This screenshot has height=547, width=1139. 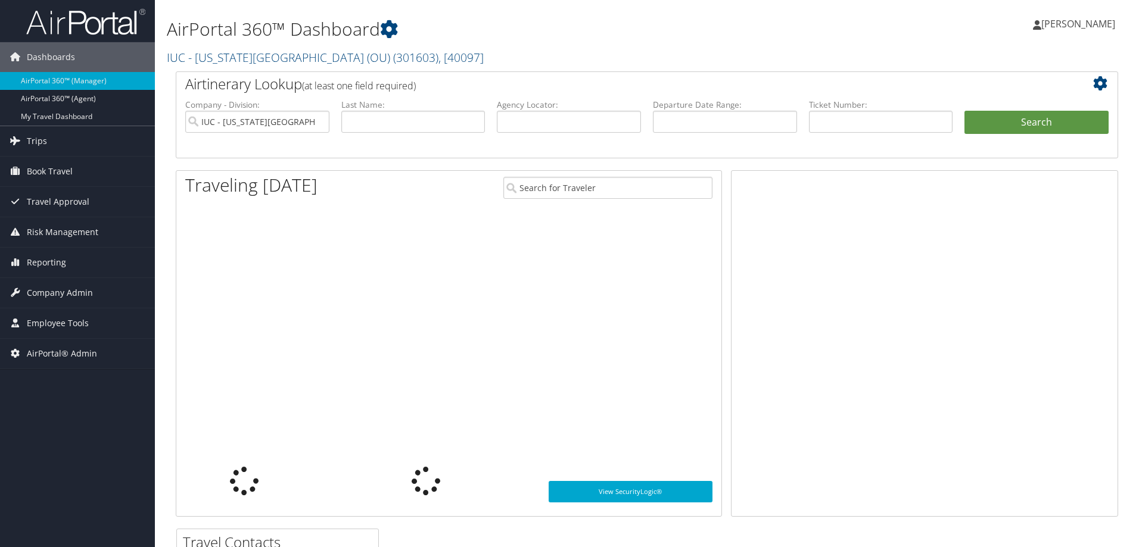 I want to click on label: Agency Locator:, so click(x=569, y=105).